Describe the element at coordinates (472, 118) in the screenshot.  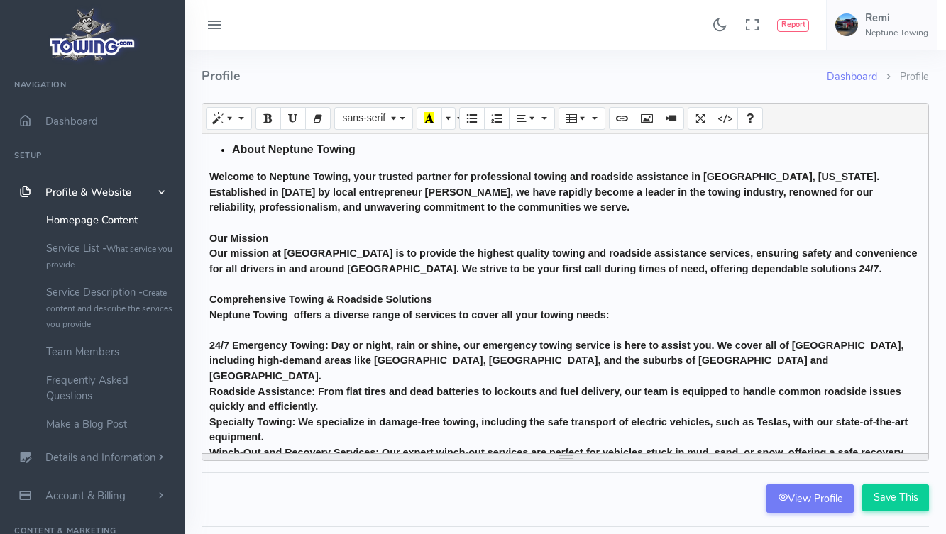
I see `button: Unordered list (CTRL+SHIFT+NUM7)` at that location.